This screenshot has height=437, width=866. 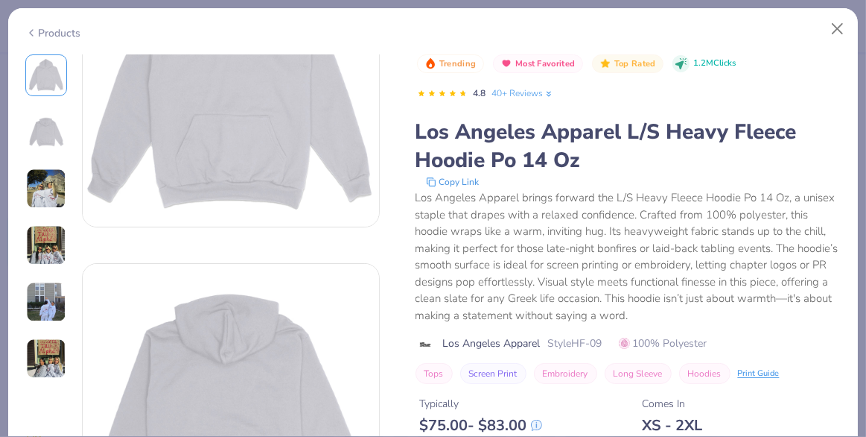 I want to click on div: XS - 2XL, so click(x=673, y=425).